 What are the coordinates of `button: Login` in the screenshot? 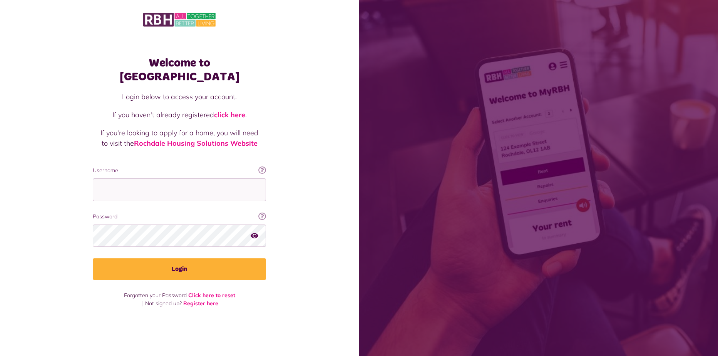 It's located at (179, 269).